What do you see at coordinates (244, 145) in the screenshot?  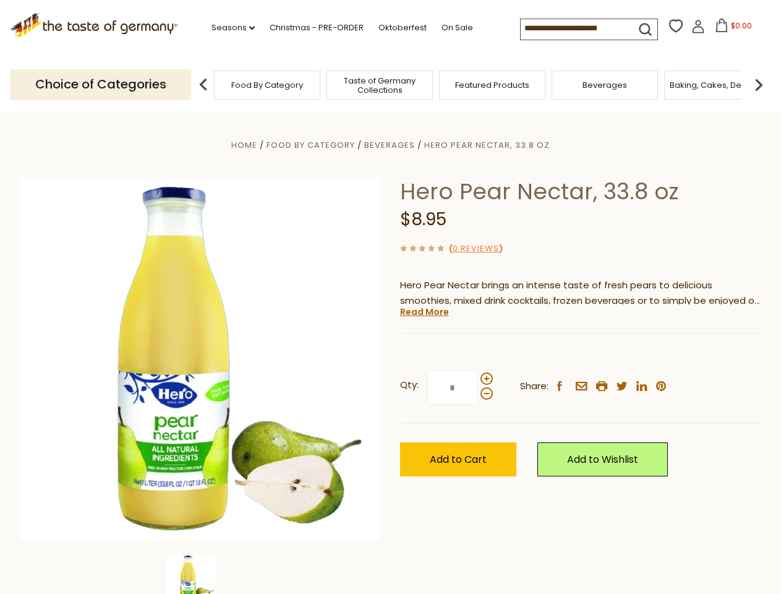 I see `a: Home` at bounding box center [244, 145].